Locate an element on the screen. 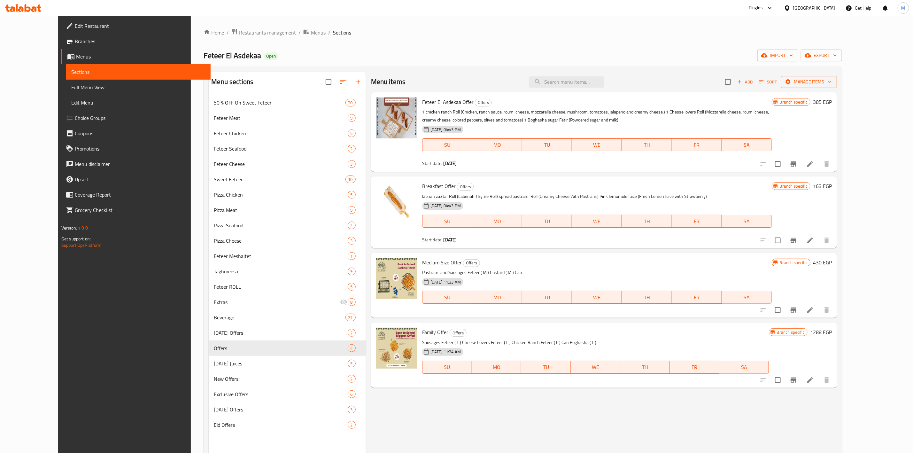  p: labnah za3tar Roll (Labenah Thyme Roll) spread pastrami Roll (Creamy Cheese With Pastrami) Pink l... is located at coordinates (597, 196).